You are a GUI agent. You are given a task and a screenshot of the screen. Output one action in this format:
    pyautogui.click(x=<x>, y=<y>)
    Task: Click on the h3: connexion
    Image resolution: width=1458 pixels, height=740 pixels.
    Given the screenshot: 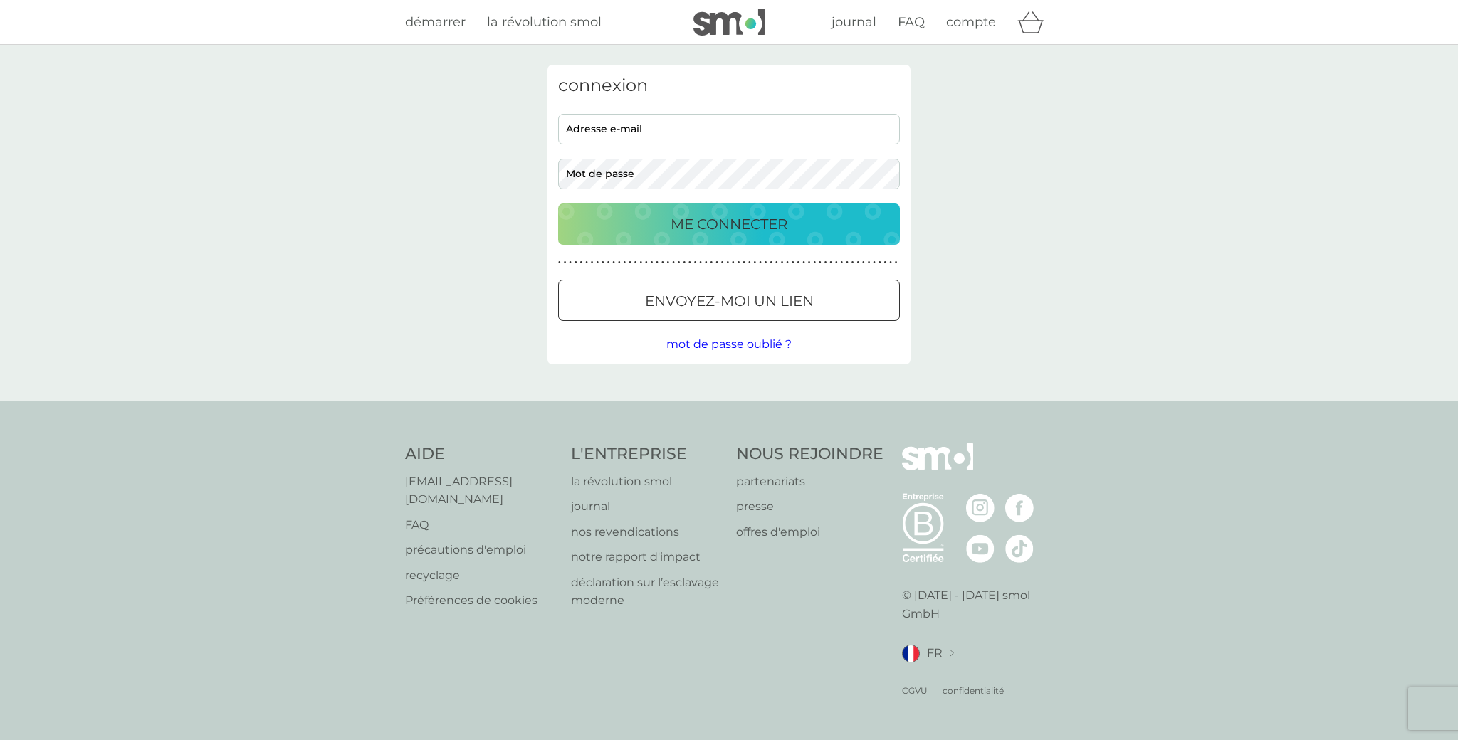 What is the action you would take?
    pyautogui.click(x=729, y=85)
    